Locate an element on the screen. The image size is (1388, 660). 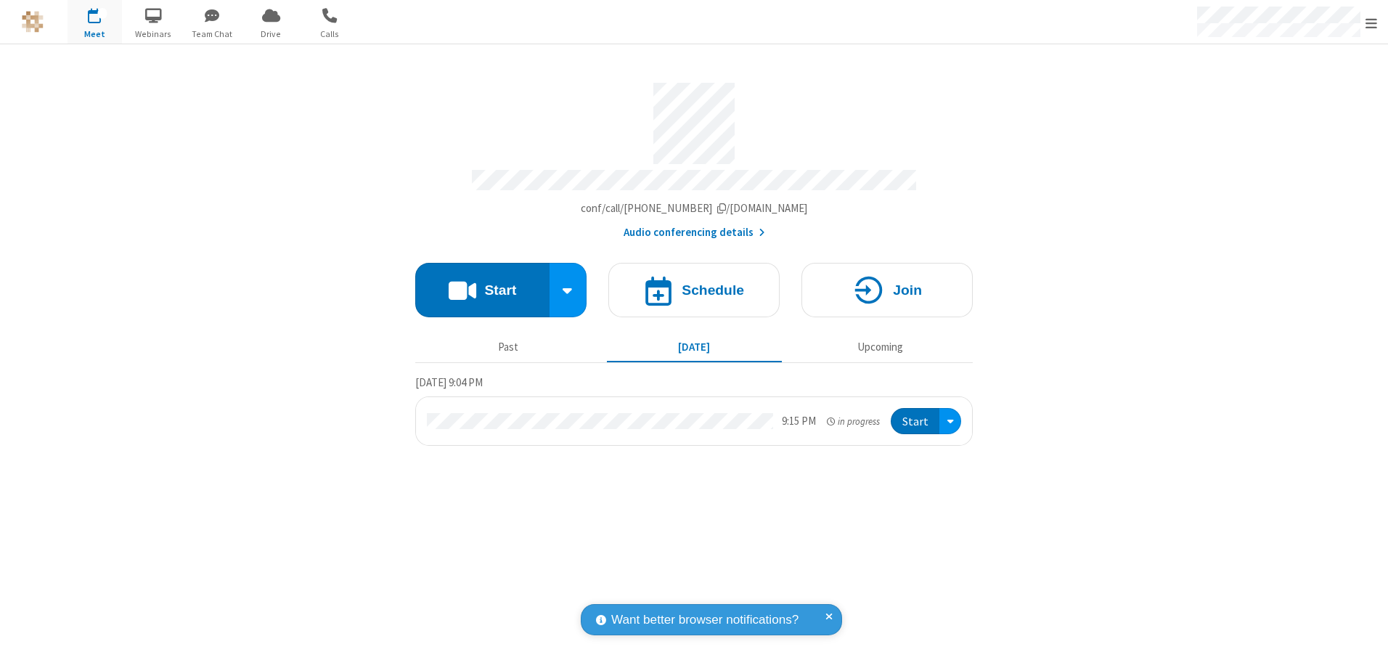
h4: Schedule is located at coordinates (713, 290).